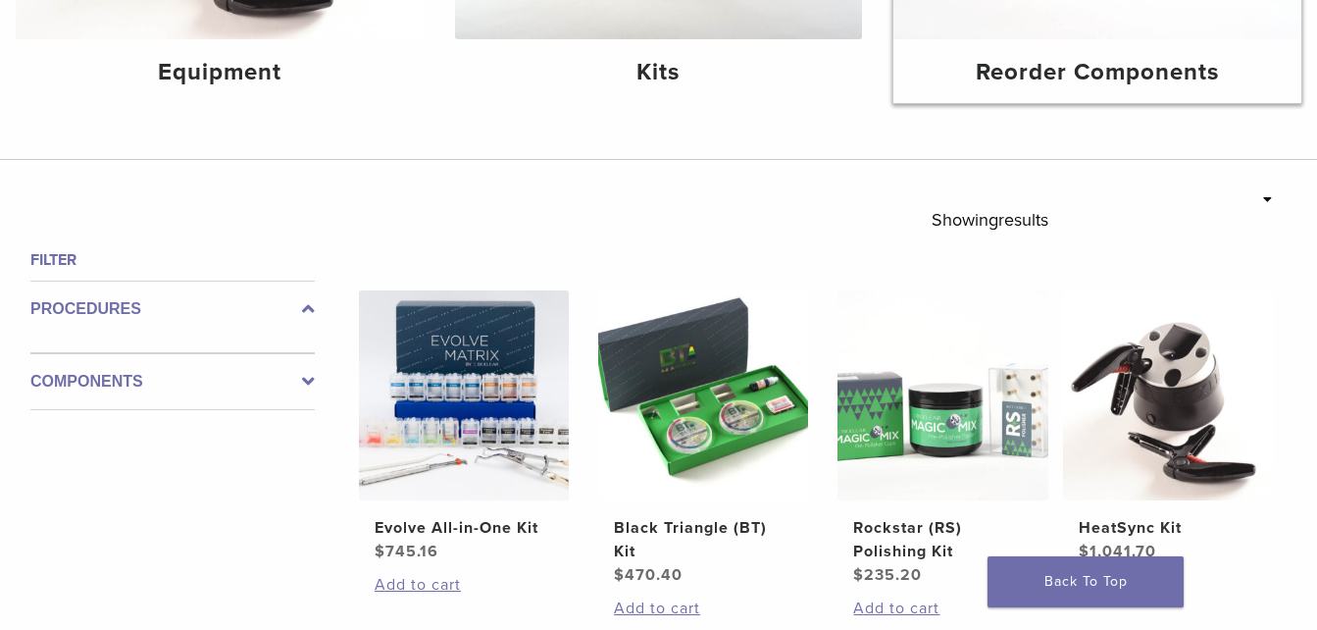  What do you see at coordinates (220, 73) in the screenshot?
I see `h4: Equipment` at bounding box center [220, 73].